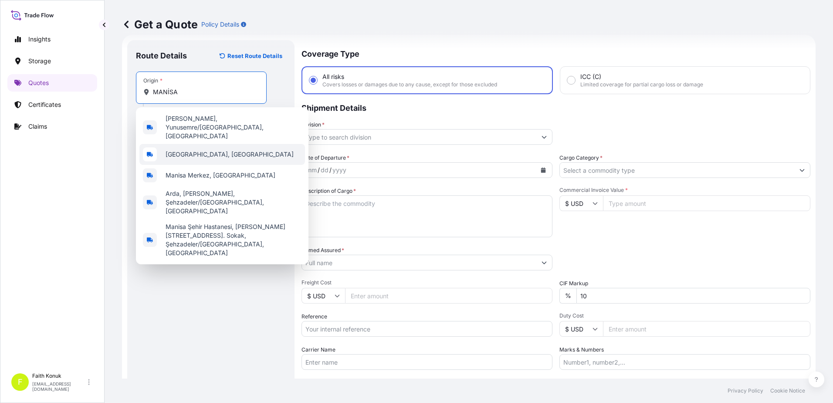  What do you see at coordinates (427, 329) in the screenshot?
I see `input: Your internal reference` at bounding box center [427, 329].